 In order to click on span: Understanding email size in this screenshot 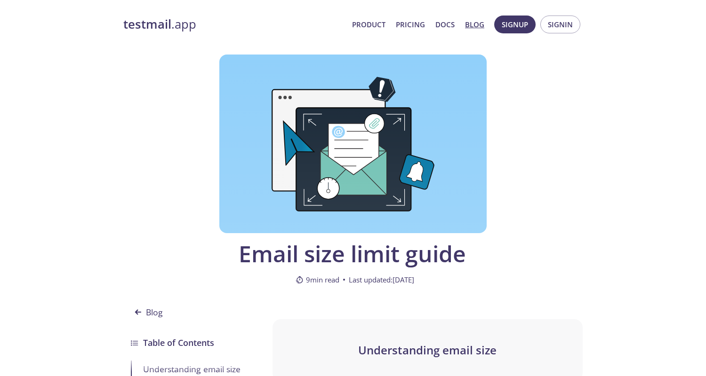, I will do `click(427, 350)`.